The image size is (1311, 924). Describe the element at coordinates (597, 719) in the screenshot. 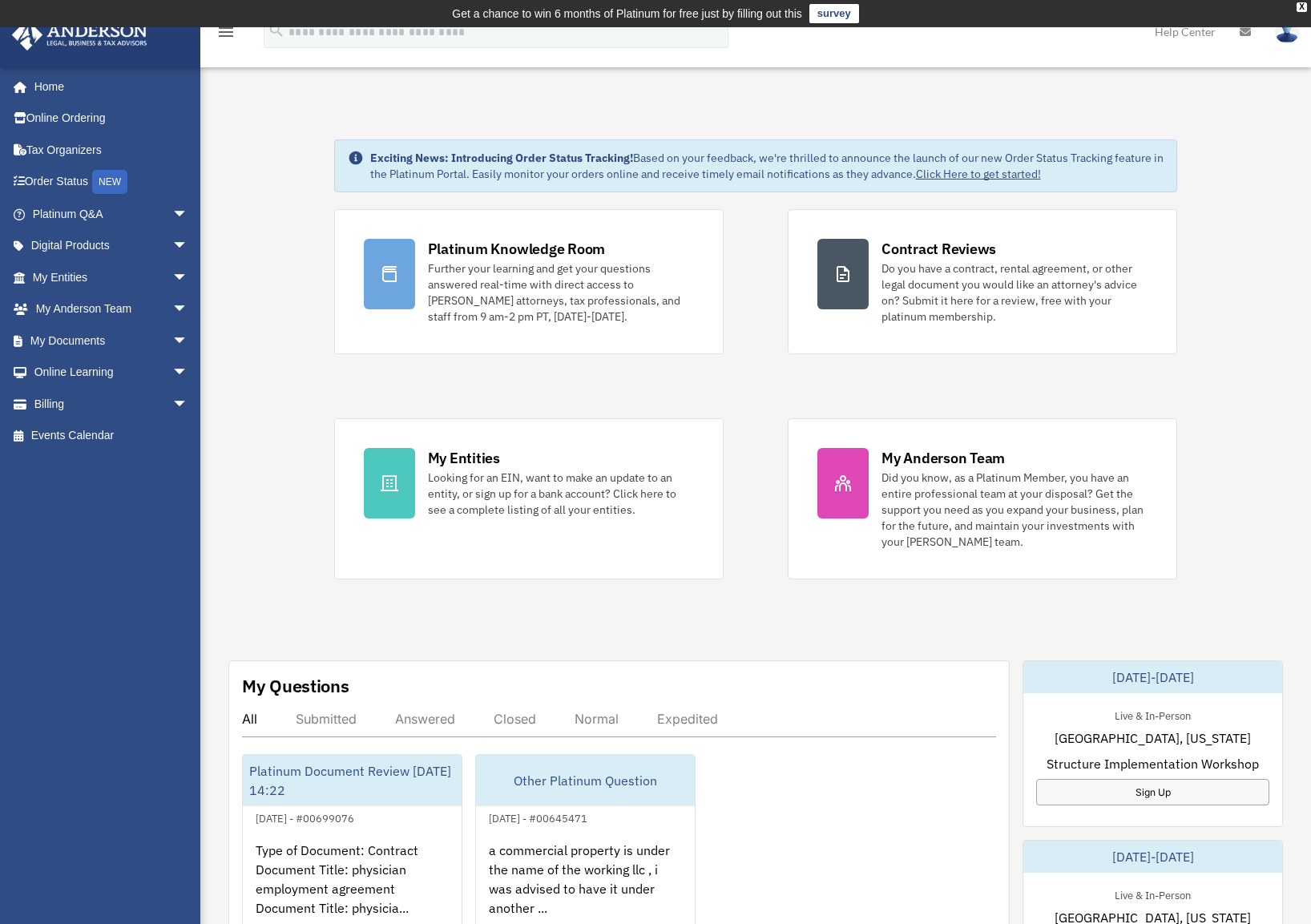

I see `div: Normal` at that location.